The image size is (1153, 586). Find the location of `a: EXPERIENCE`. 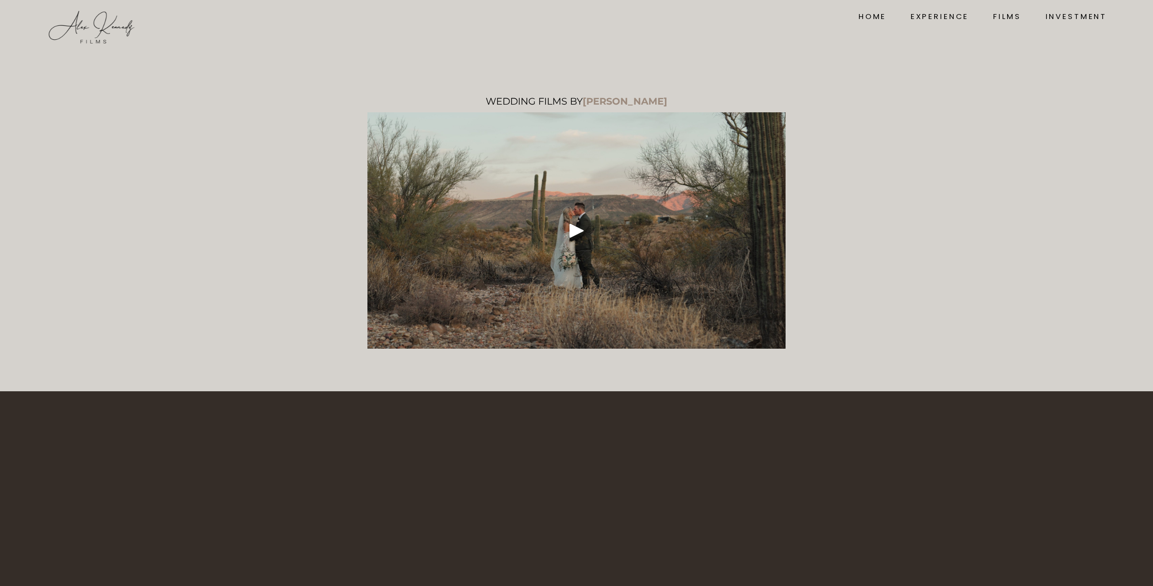

a: EXPERIENCE is located at coordinates (940, 16).